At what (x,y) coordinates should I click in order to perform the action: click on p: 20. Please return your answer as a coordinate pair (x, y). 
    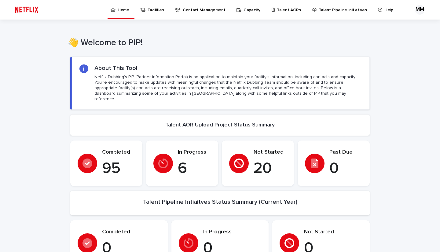
    Looking at the image, I should click on (270, 169).